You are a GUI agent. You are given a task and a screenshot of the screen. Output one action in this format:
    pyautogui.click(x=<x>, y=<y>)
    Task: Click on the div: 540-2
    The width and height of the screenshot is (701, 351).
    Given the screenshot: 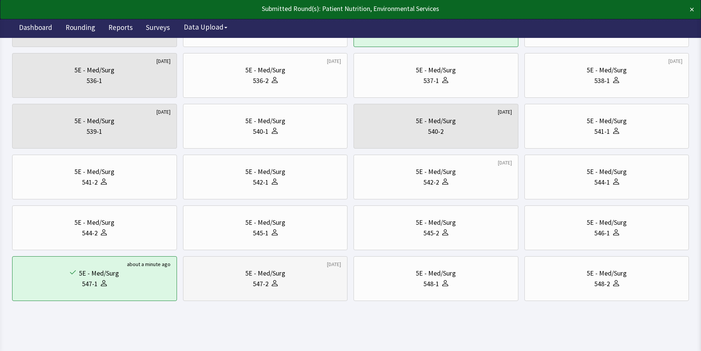 What is the action you would take?
    pyautogui.click(x=436, y=131)
    